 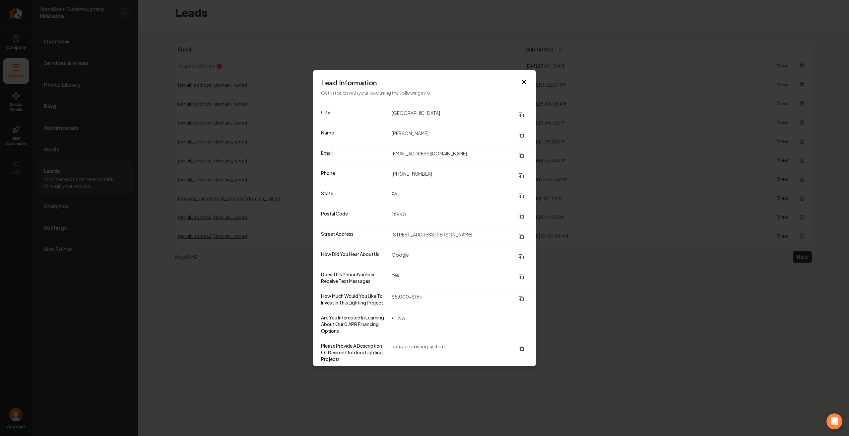 I want to click on li: No, so click(x=398, y=318).